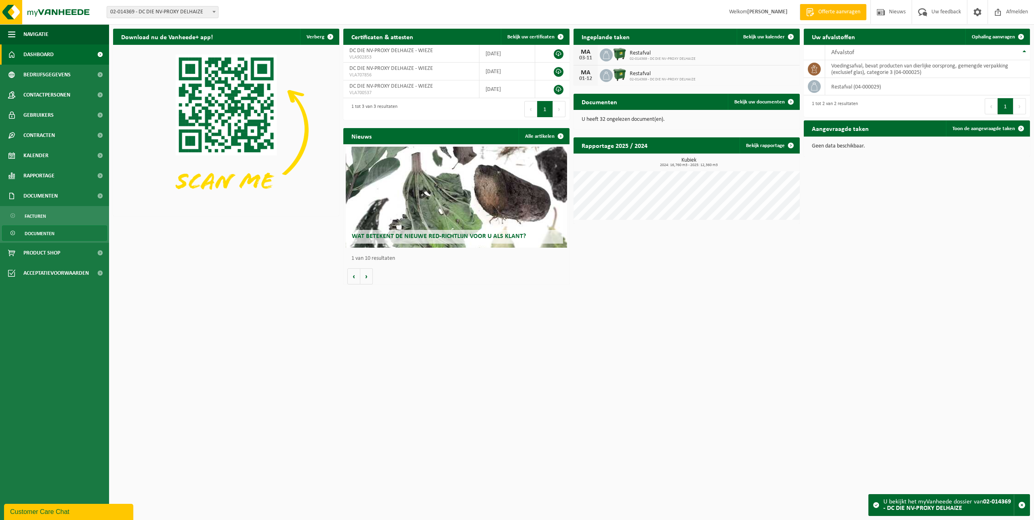 This screenshot has height=520, width=1034. What do you see at coordinates (458, 258) in the screenshot?
I see `p: 1 van 10 resultaten` at bounding box center [458, 258].